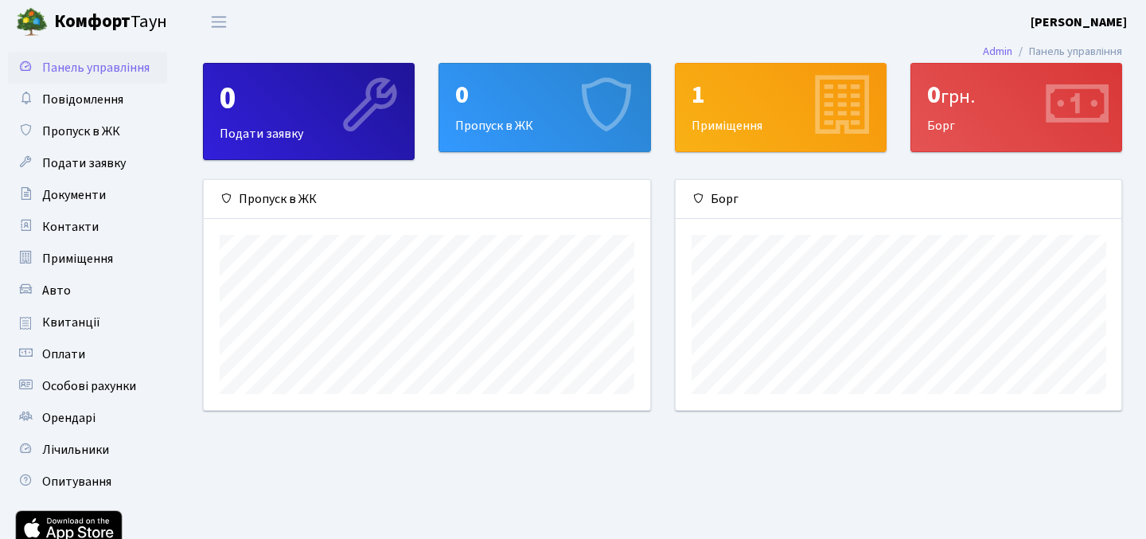  I want to click on a: Панель управління, so click(88, 68).